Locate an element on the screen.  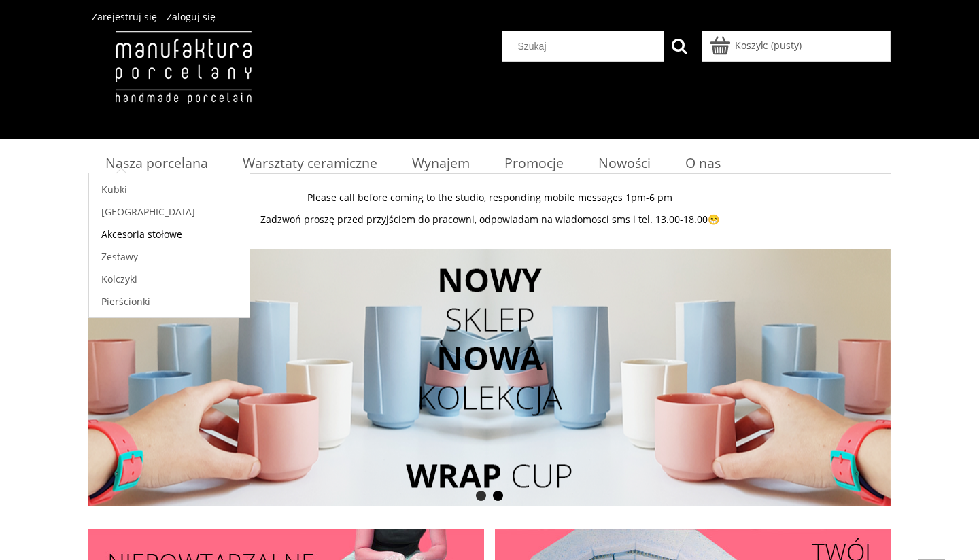
a: Zarejestruj się is located at coordinates (124, 16).